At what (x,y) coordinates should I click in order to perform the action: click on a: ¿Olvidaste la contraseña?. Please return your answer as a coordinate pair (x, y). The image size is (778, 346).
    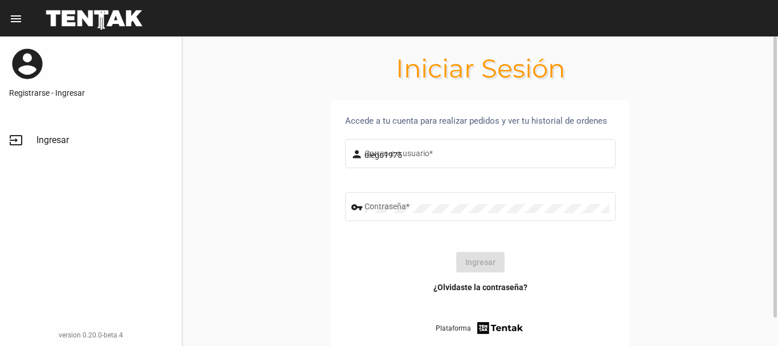
    Looking at the image, I should click on (480, 287).